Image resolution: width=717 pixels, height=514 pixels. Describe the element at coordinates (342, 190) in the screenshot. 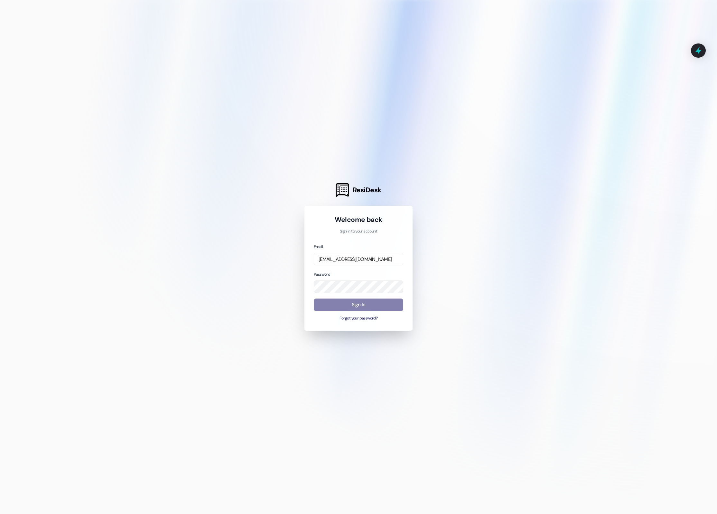

I see `img: ResiDesk Logo` at that location.